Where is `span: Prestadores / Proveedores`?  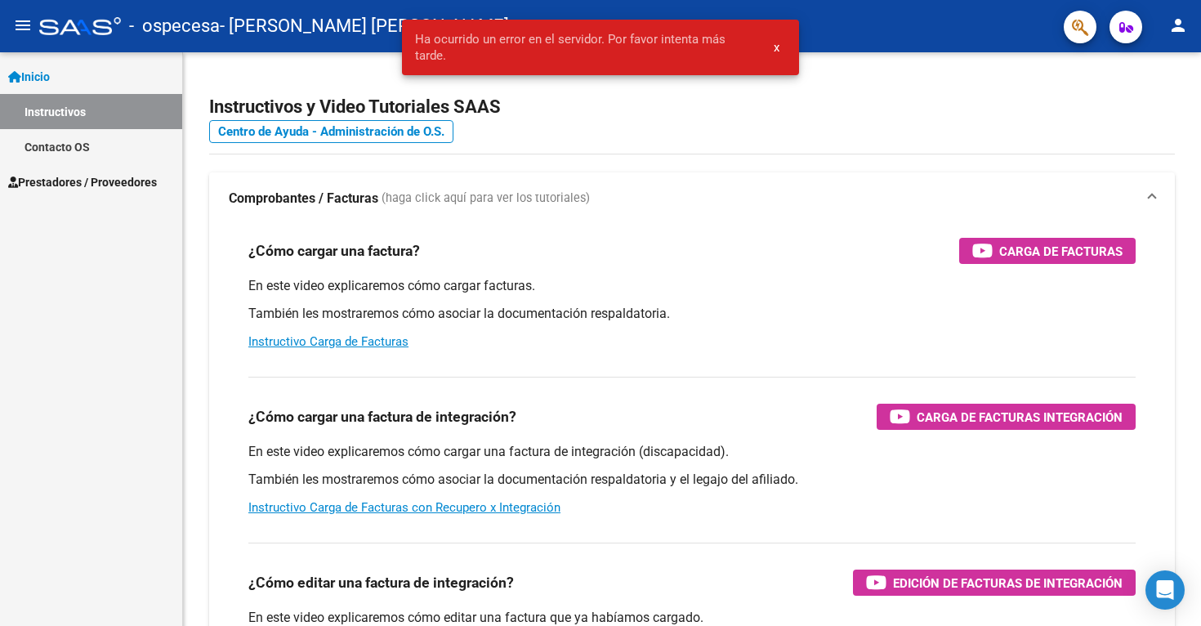
span: Prestadores / Proveedores is located at coordinates (82, 182).